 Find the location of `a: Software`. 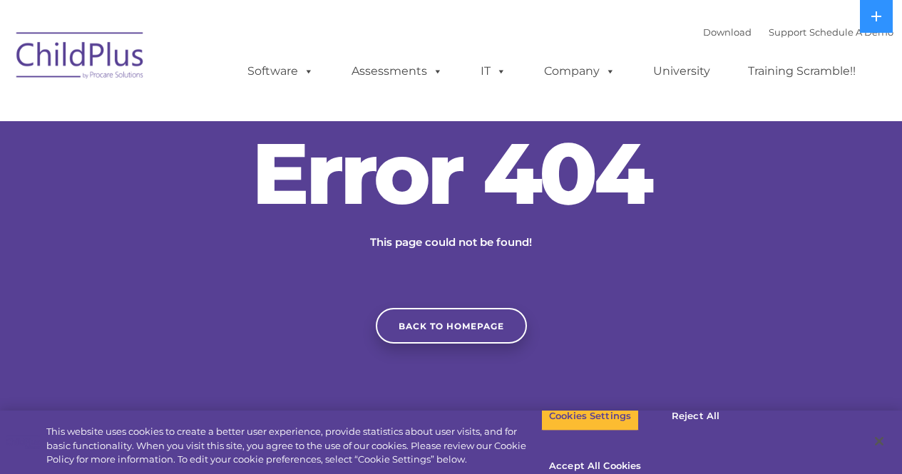

a: Software is located at coordinates (280, 71).